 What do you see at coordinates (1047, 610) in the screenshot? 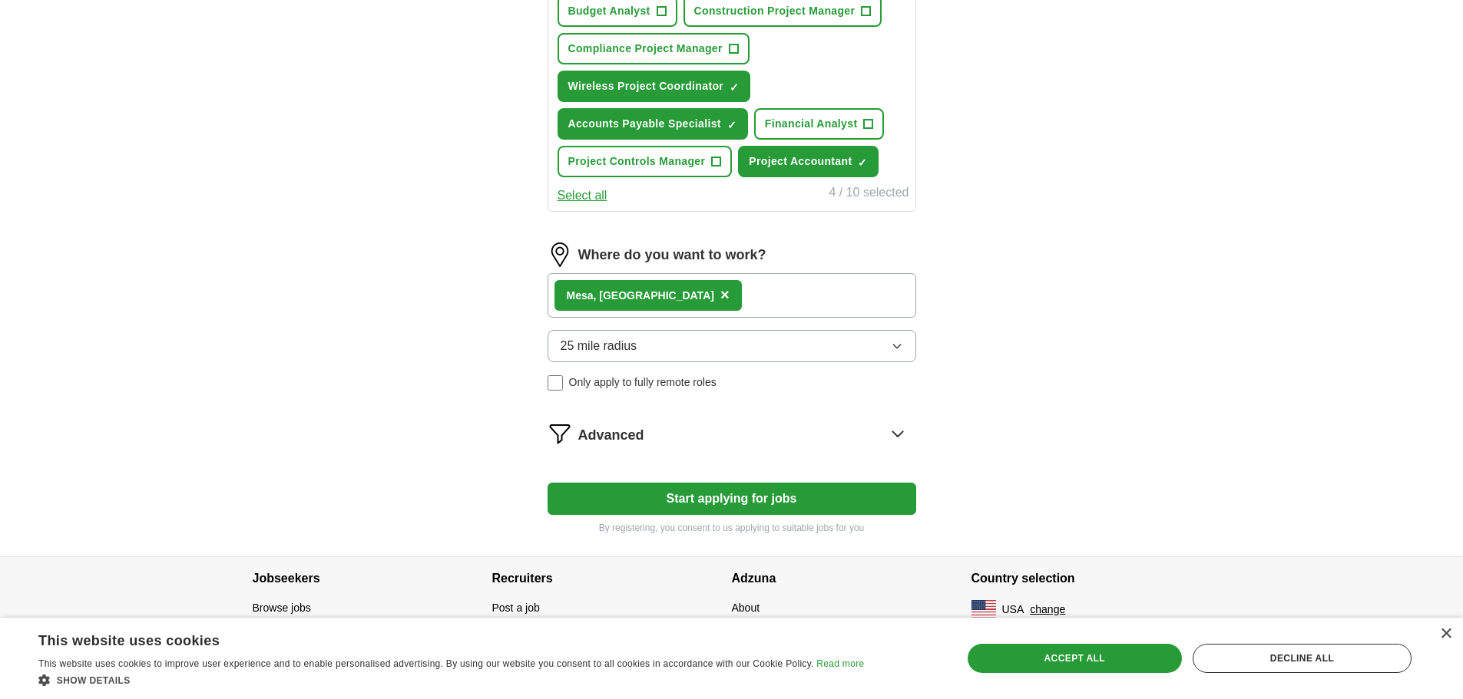
I see `button: change` at bounding box center [1047, 610].